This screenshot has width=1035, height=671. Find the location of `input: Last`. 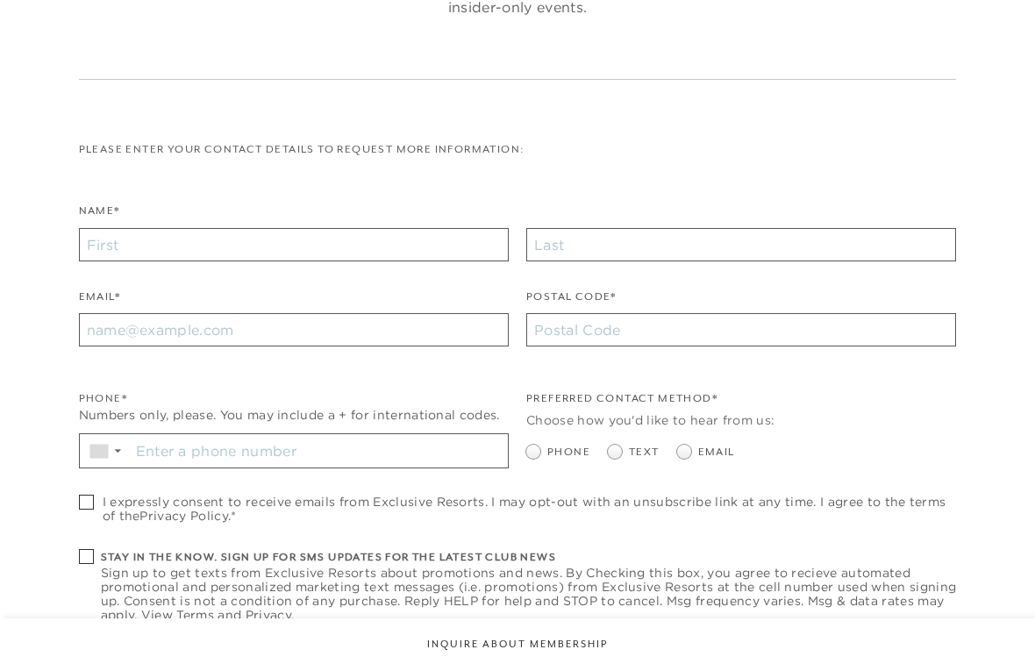

input: Last is located at coordinates (741, 245).